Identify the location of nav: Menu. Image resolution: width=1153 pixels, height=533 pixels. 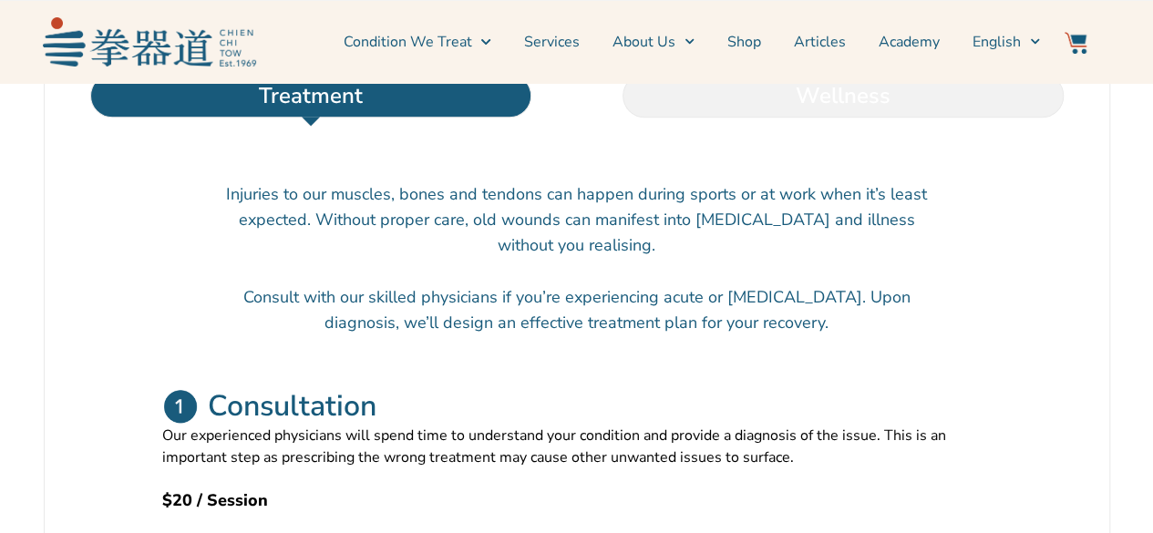
(653, 42).